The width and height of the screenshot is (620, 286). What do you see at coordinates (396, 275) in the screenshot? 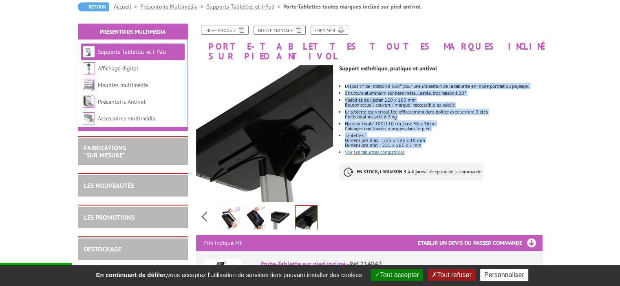
I see `button: Tout accepter` at bounding box center [396, 275].